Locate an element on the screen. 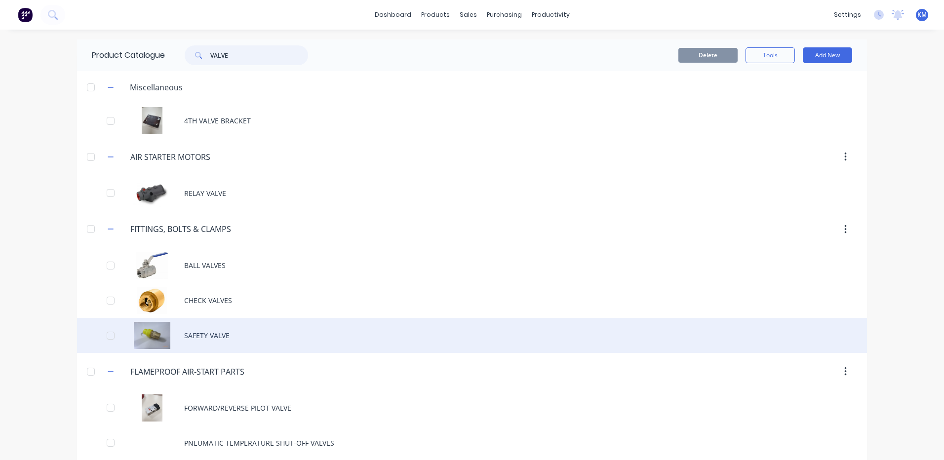  button: Tools is located at coordinates (770, 55).